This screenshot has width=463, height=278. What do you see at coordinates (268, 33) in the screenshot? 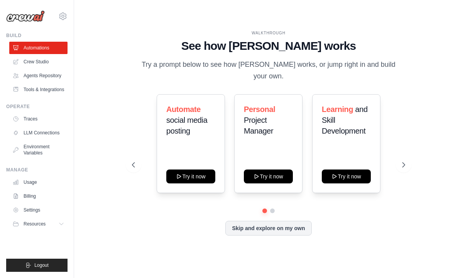
I see `div: WALKTHROUGH` at bounding box center [268, 33].